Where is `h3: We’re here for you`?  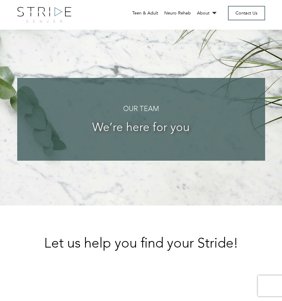
h3: We’re here for you is located at coordinates (141, 128).